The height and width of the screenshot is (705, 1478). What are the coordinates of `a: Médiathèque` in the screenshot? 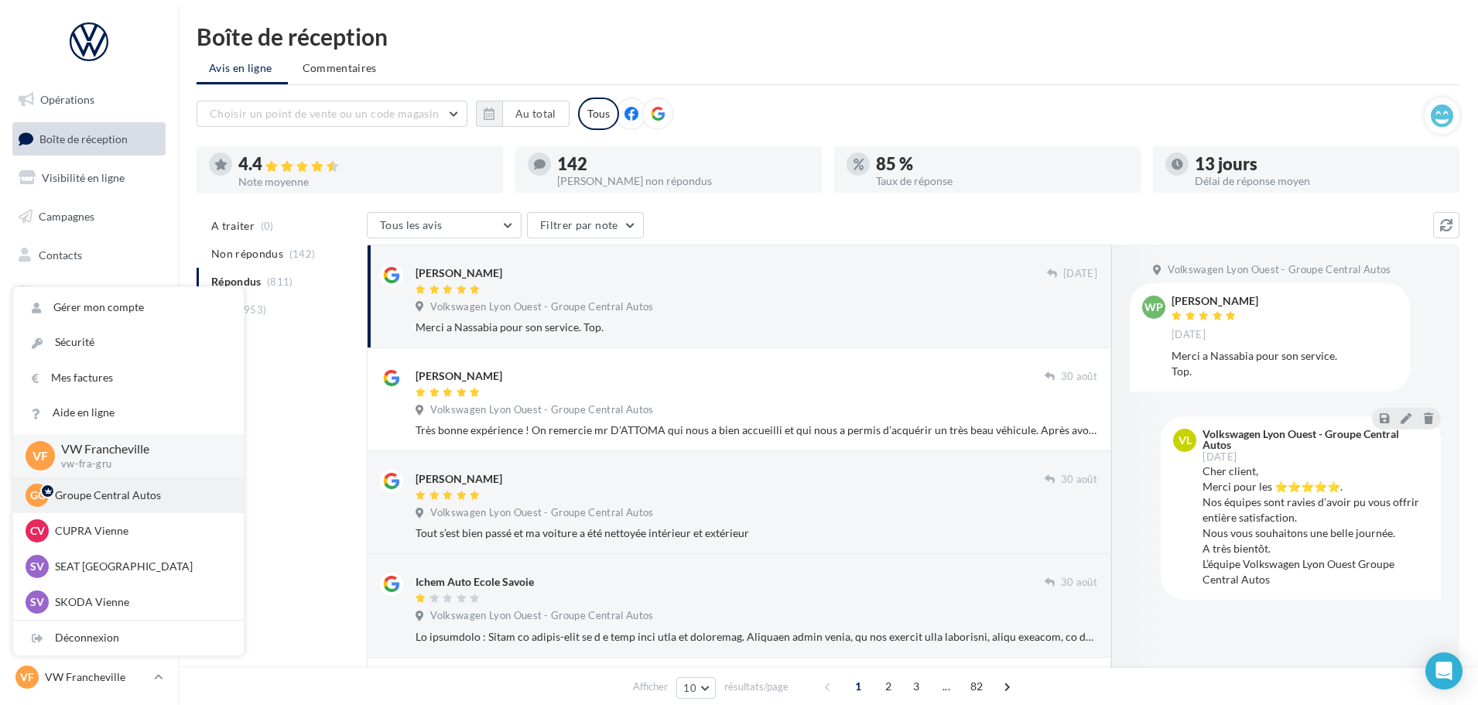 It's located at (89, 293).